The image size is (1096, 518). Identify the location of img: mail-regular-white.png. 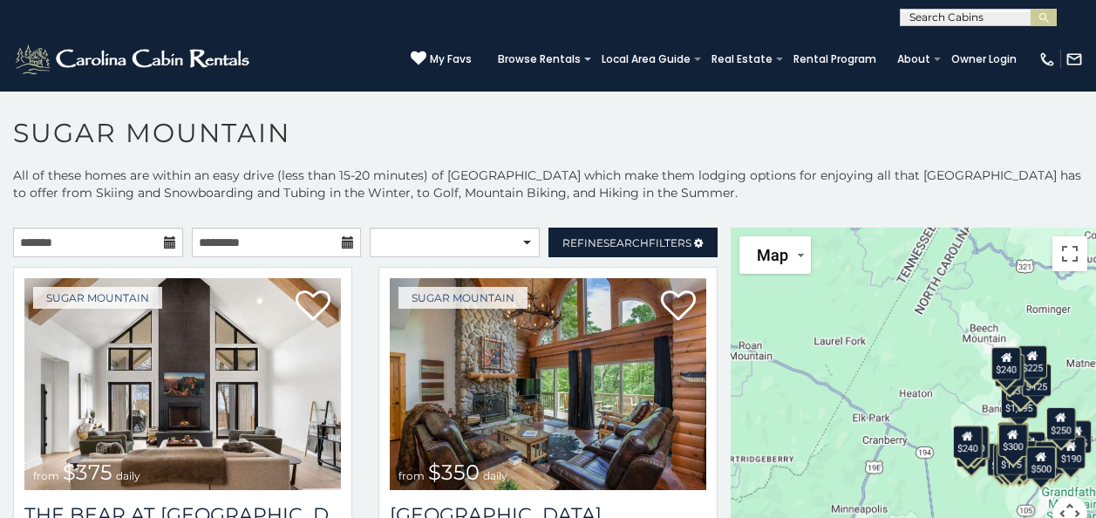
(1074, 59).